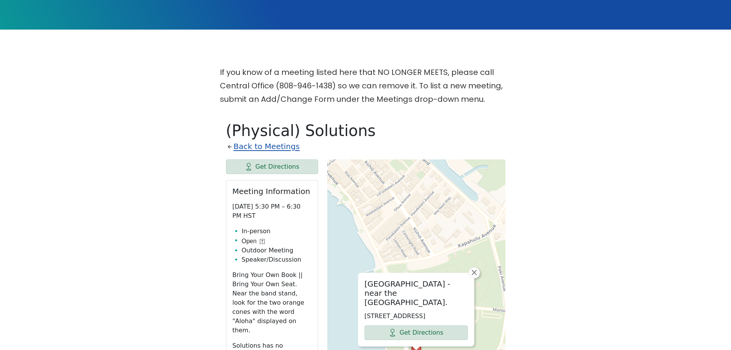 The image size is (731, 350). I want to click on a: Back to Meetings, so click(267, 146).